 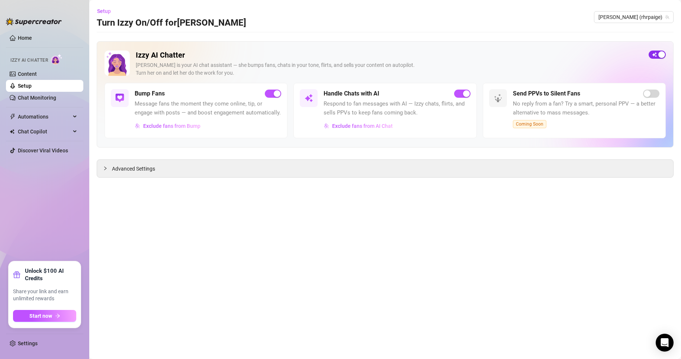 What do you see at coordinates (41, 316) in the screenshot?
I see `span: Start now` at bounding box center [41, 316].